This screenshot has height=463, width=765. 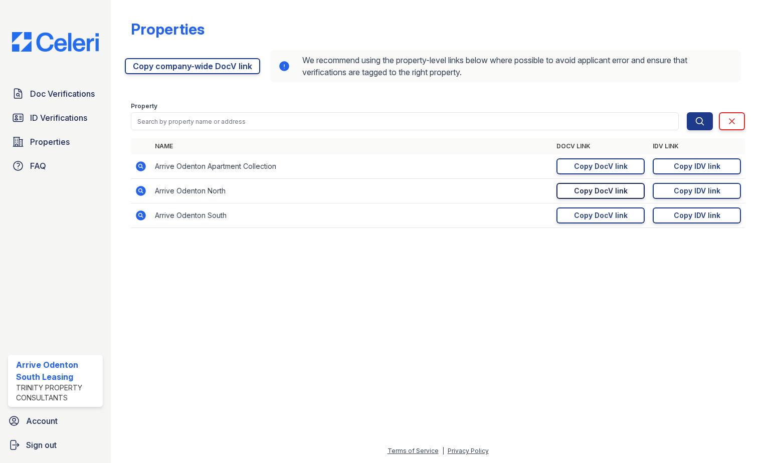 What do you see at coordinates (55, 445) in the screenshot?
I see `button: Sign out` at bounding box center [55, 445].